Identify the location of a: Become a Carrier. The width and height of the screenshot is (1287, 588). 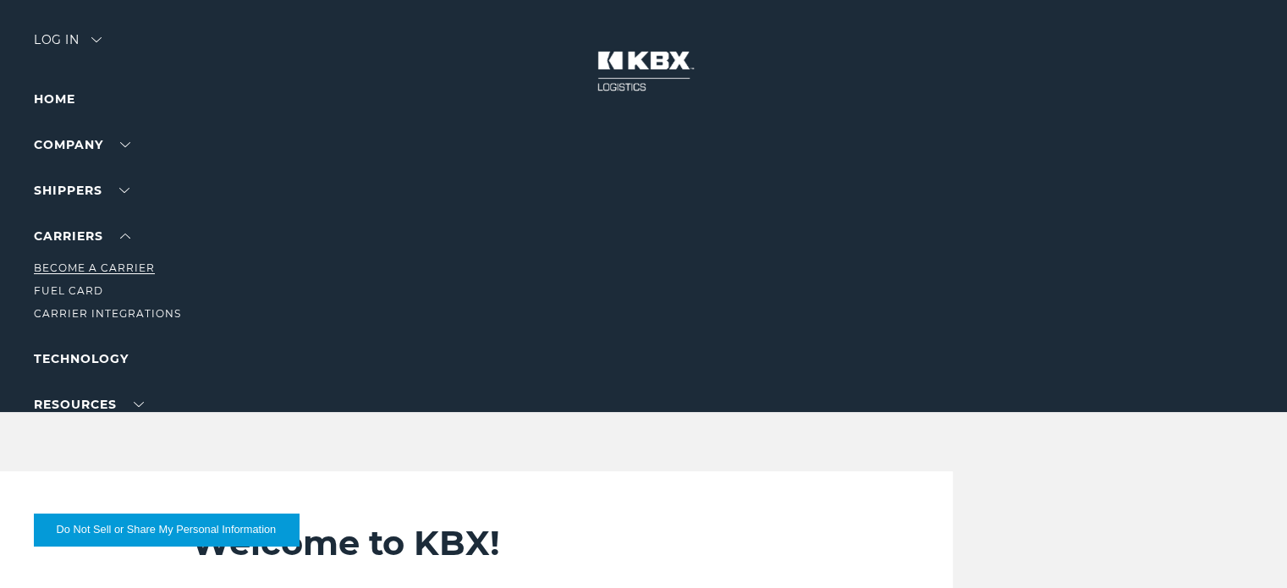
(94, 267).